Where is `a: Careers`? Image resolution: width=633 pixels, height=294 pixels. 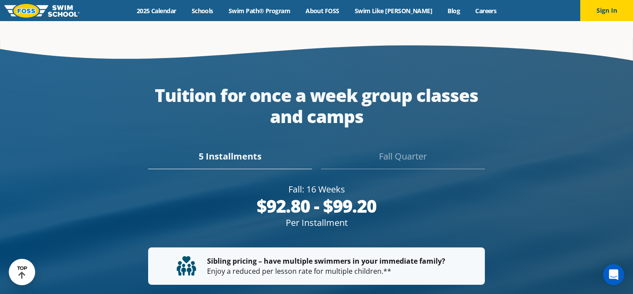
a: Careers is located at coordinates (485, 11).